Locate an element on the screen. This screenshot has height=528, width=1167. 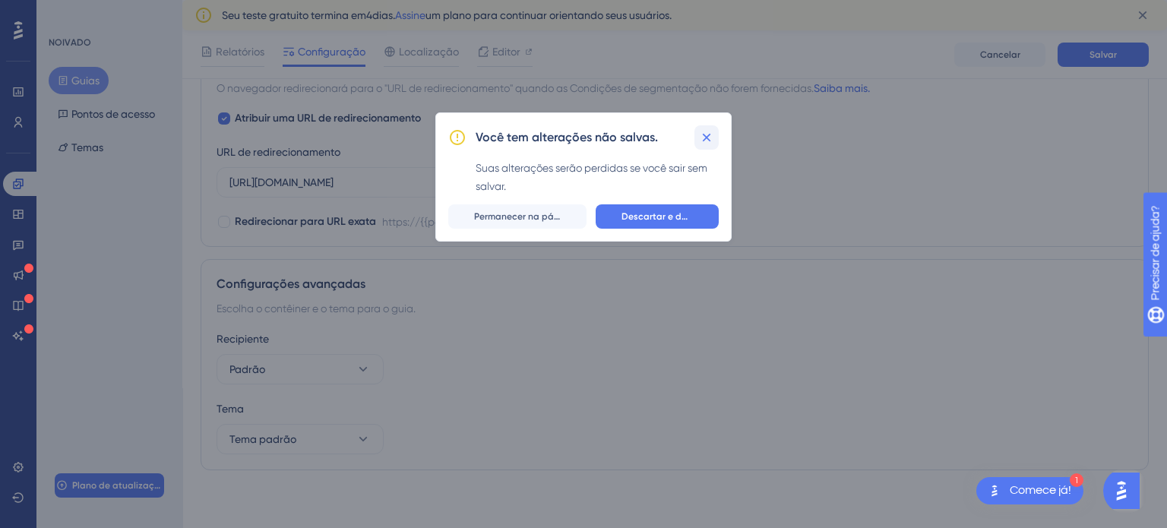
font: Precisar de ajuda? is located at coordinates (83, 12).